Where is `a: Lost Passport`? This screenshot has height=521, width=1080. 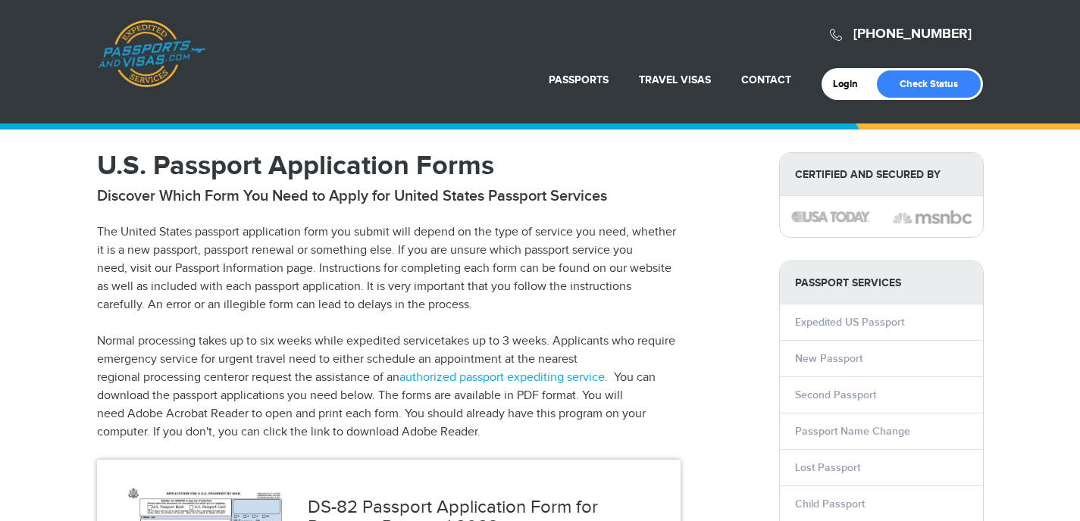 a: Lost Passport is located at coordinates (827, 467).